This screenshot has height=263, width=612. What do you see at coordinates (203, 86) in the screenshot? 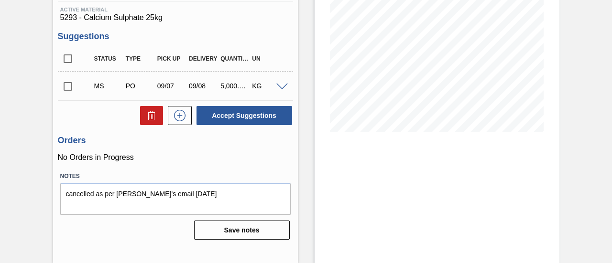
I see `div: 09/08/2025` at bounding box center [203, 86].